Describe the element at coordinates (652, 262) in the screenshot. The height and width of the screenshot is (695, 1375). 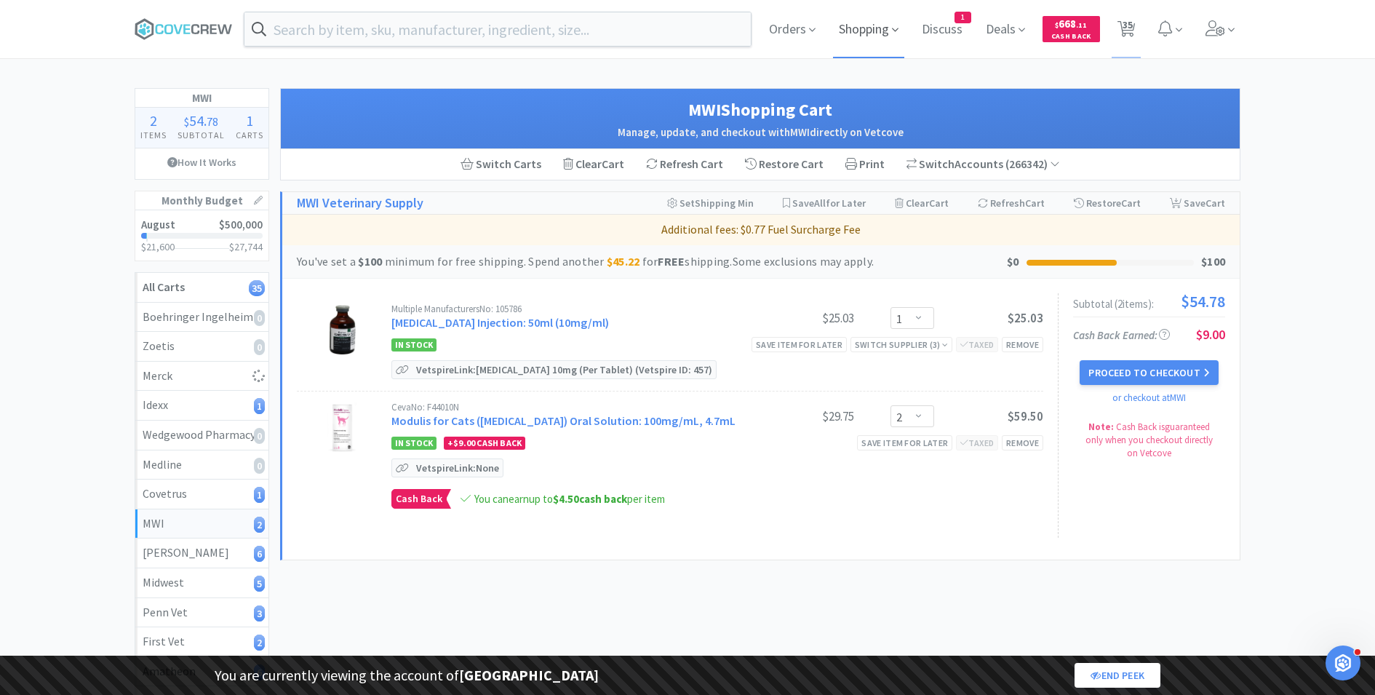
I see `div: You've set a minimum for free shipping. Spend another for shipping. Some exclusions may apply.` at that location.